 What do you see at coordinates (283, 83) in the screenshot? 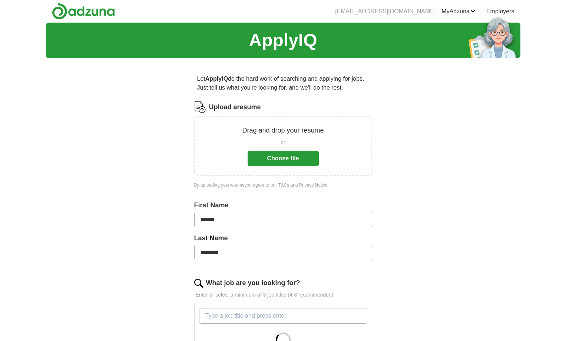
I see `p: Let do the hard work of searching and applying for jobs. Just tell us what you're looking for, an...` at bounding box center [283, 83].